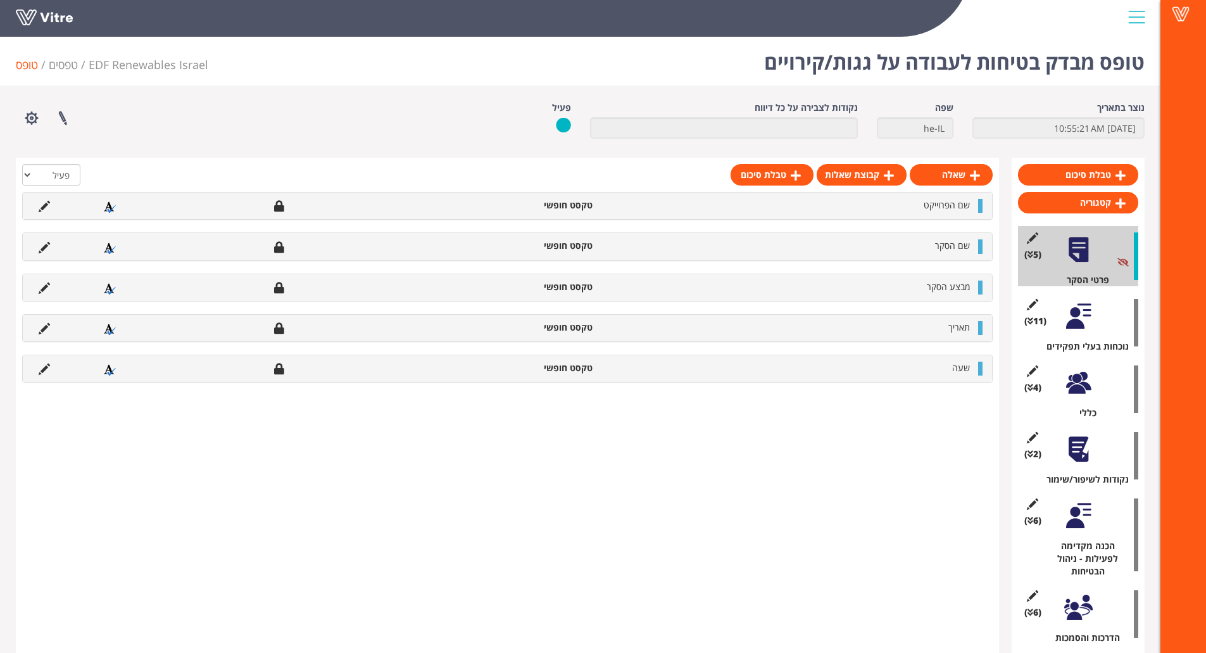 The height and width of the screenshot is (653, 1206). Describe the element at coordinates (564, 125) in the screenshot. I see `img: yes` at that location.